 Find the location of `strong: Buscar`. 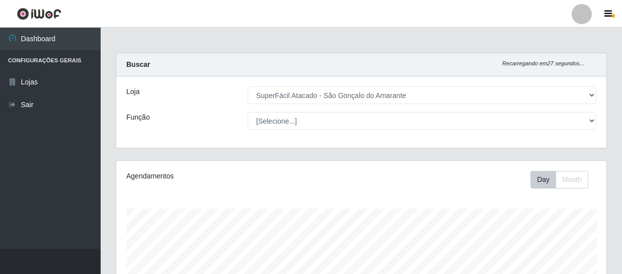

strong: Buscar is located at coordinates (138, 64).